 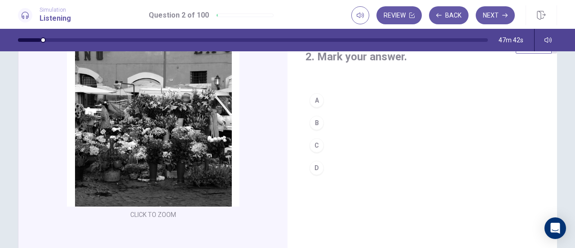 I want to click on button: Review, so click(x=399, y=15).